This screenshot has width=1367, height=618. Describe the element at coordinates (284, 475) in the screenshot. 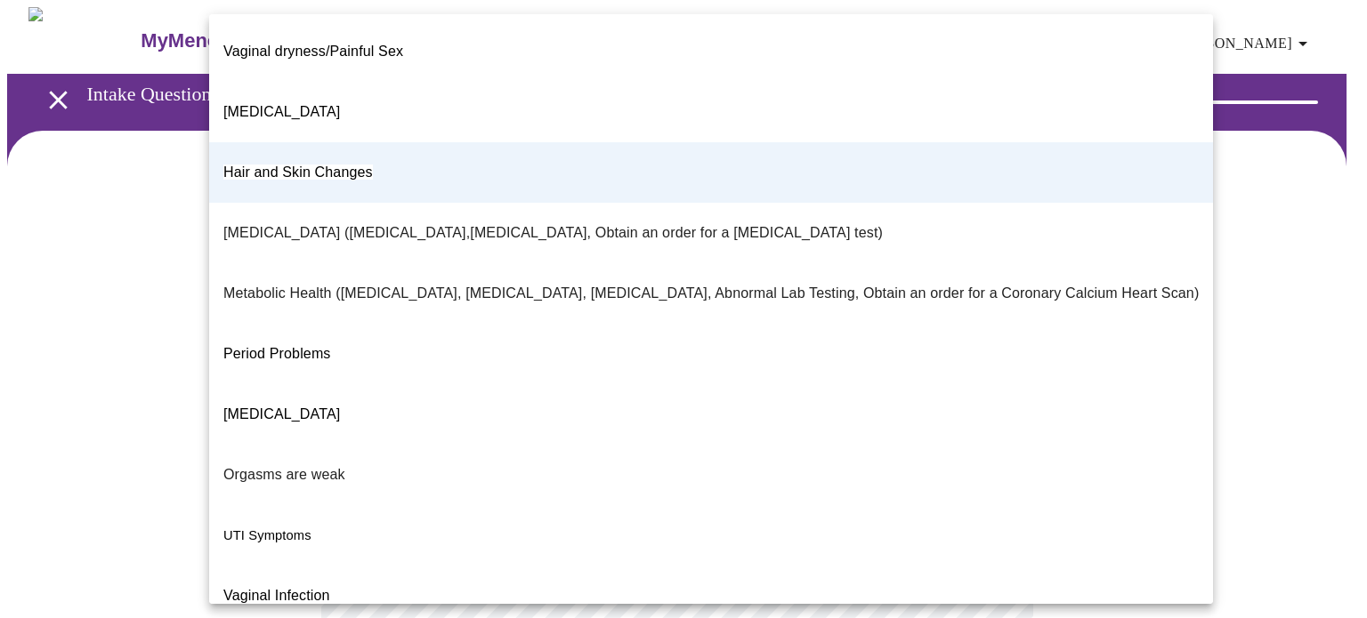

I see `p: Orgasms are weak` at that location.